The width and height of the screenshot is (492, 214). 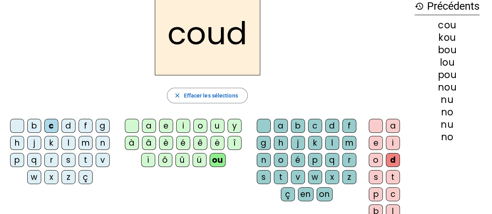 What do you see at coordinates (207, 96) in the screenshot?
I see `button: Effacer les sélections` at bounding box center [207, 96].